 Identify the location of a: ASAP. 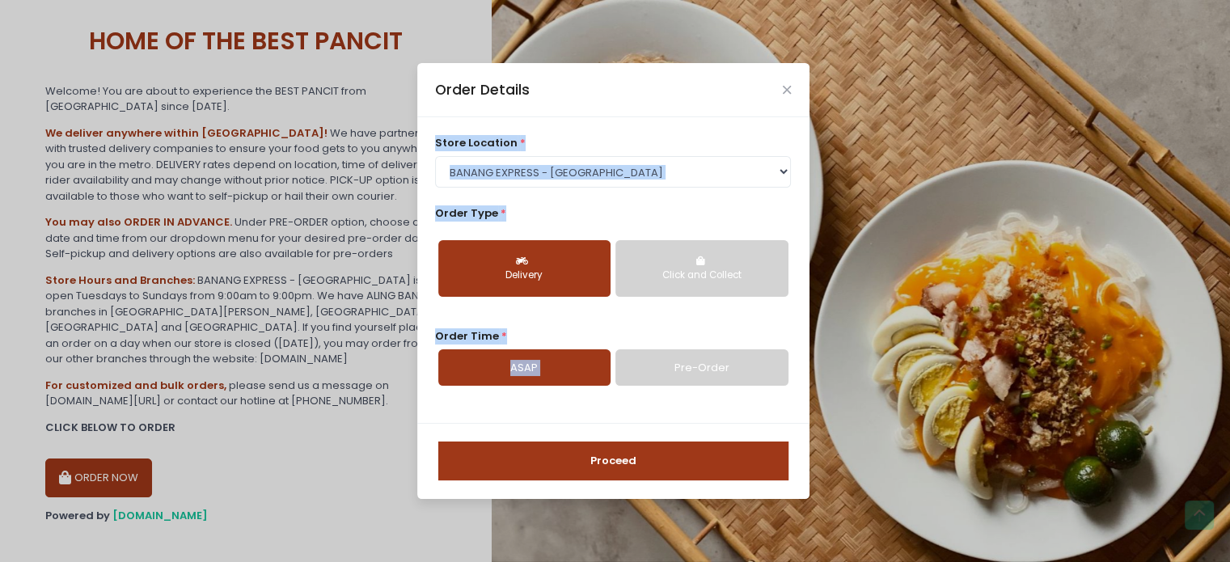
(524, 368).